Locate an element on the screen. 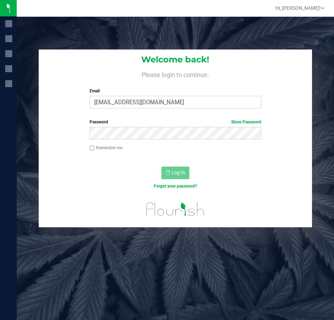  a: Show Password is located at coordinates (246, 122).